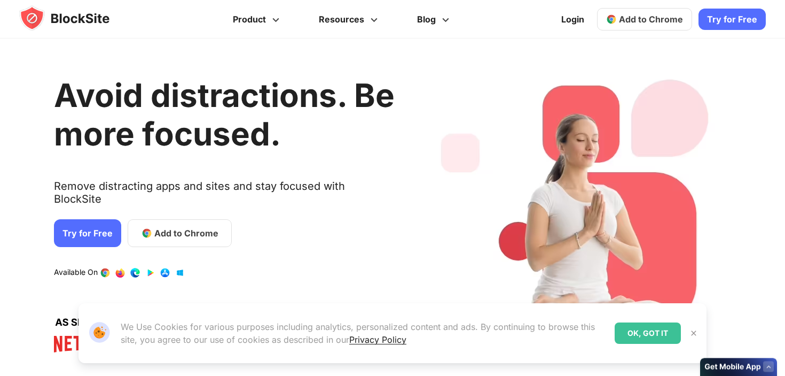 Image resolution: width=785 pixels, height=376 pixels. I want to click on img: Close, so click(694, 333).